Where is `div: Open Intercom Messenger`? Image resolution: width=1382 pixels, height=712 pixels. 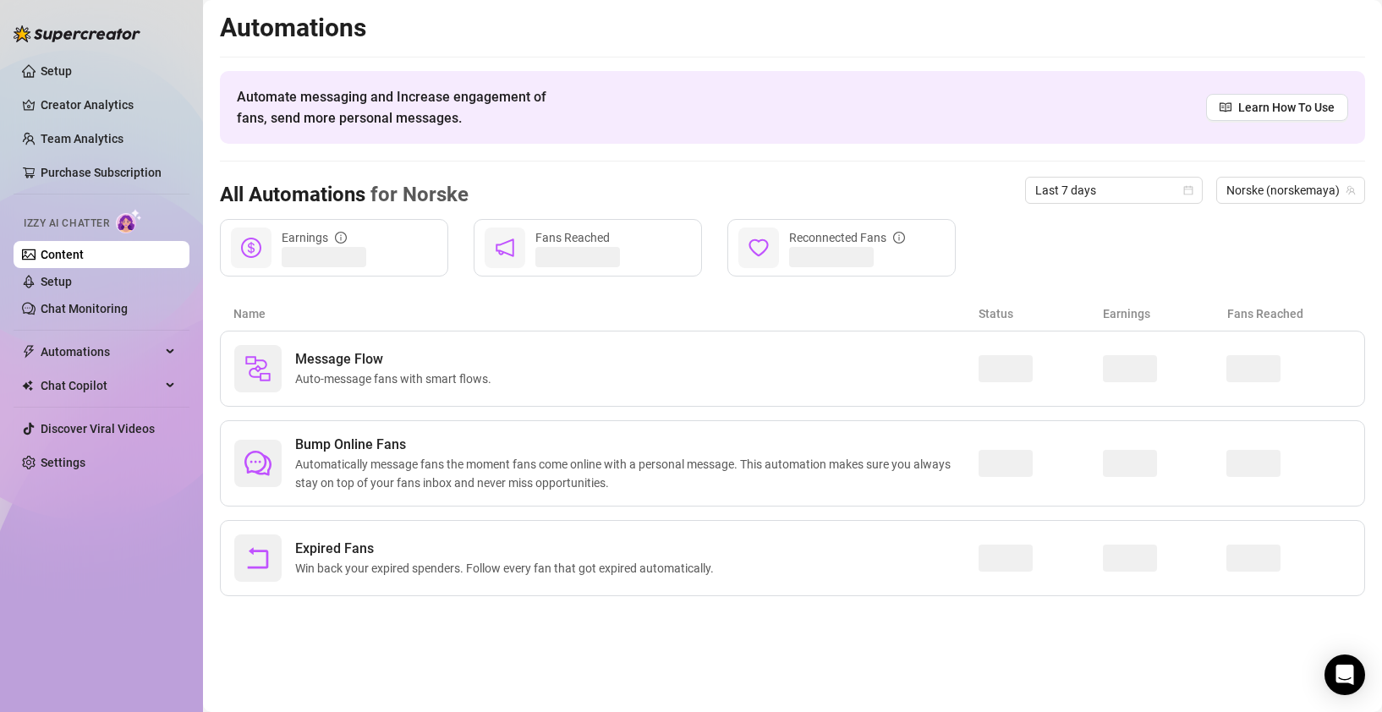 div: Open Intercom Messenger is located at coordinates (1344, 675).